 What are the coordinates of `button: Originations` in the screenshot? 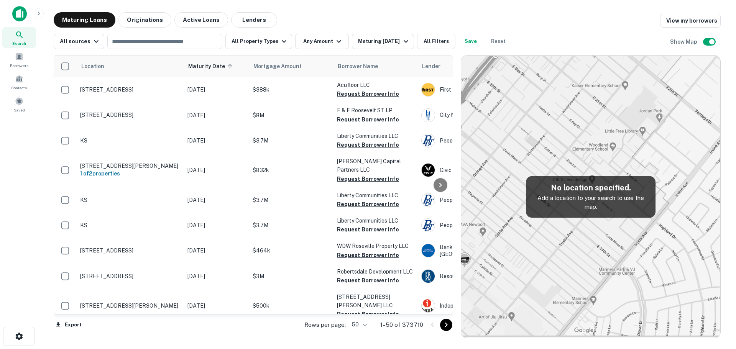 It's located at (145, 20).